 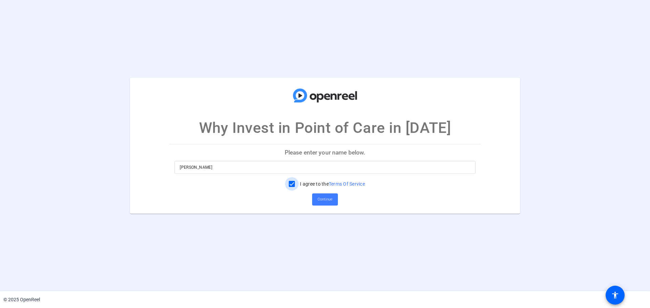 What do you see at coordinates (325, 153) in the screenshot?
I see `p: Please enter your name below.` at bounding box center [325, 153].